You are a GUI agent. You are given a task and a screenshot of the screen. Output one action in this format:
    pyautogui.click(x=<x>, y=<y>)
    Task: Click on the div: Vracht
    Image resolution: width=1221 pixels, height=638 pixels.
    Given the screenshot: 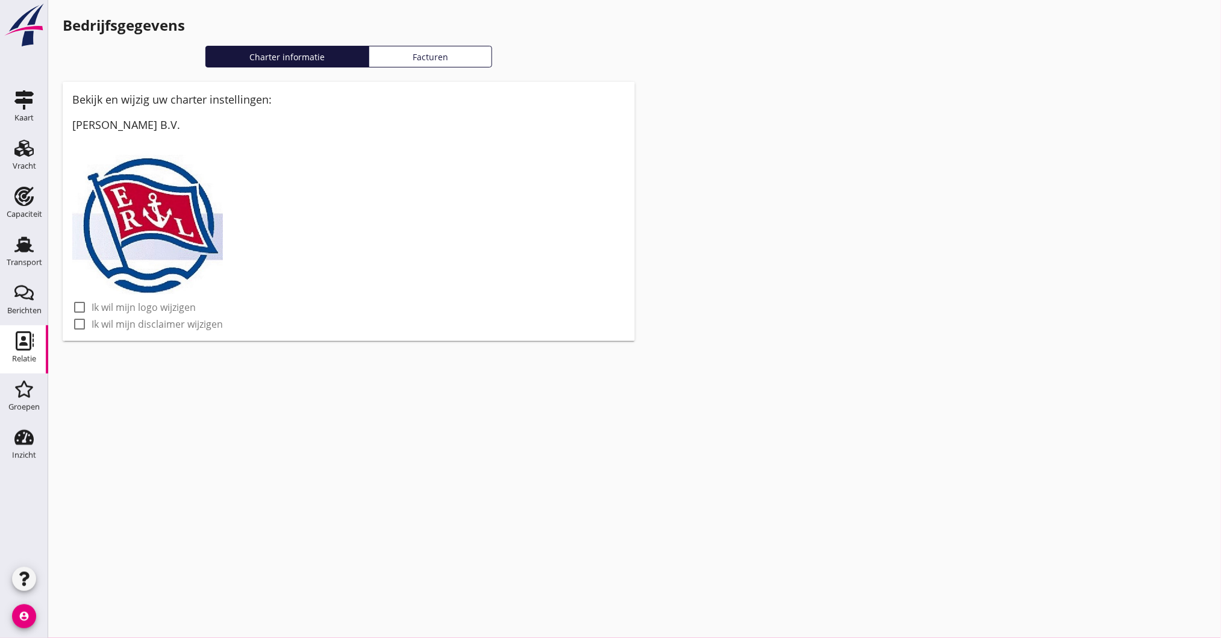 What is the action you would take?
    pyautogui.click(x=24, y=166)
    